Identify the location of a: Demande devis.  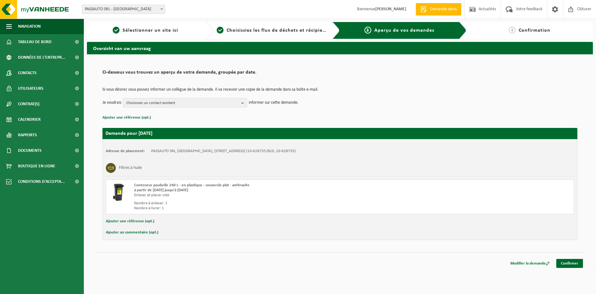
(438, 9).